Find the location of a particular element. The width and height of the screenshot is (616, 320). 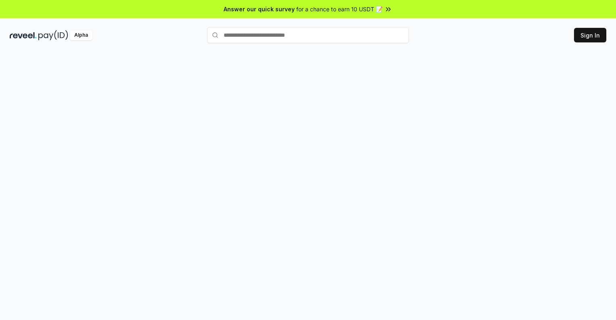

span: Answer our quick survey is located at coordinates (259, 9).